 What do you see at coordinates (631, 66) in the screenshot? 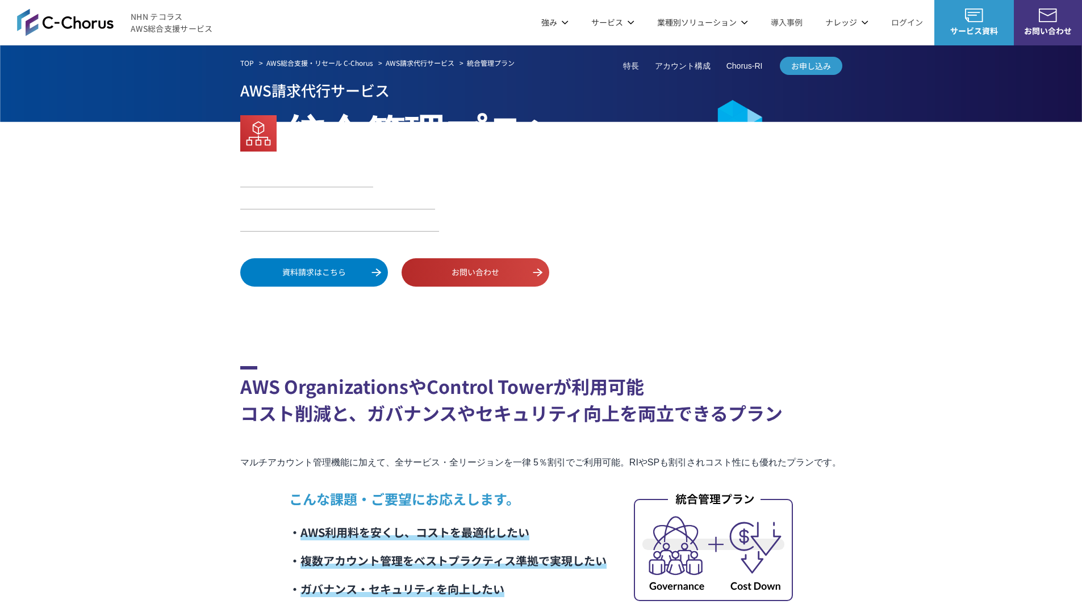
I see `a: 特長` at bounding box center [631, 66].